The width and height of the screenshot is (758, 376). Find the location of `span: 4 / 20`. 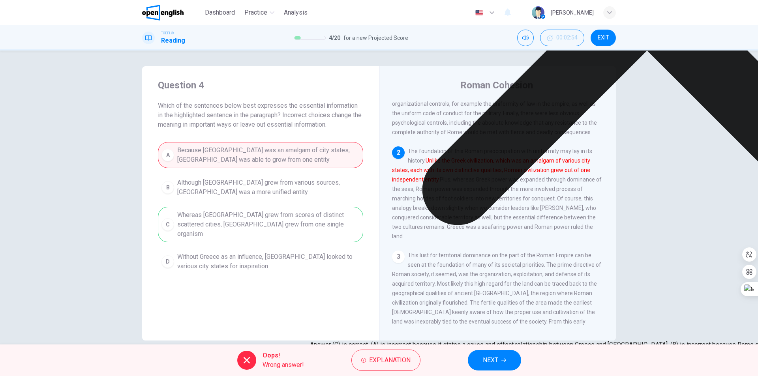

span: 4 / 20 is located at coordinates (335, 38).